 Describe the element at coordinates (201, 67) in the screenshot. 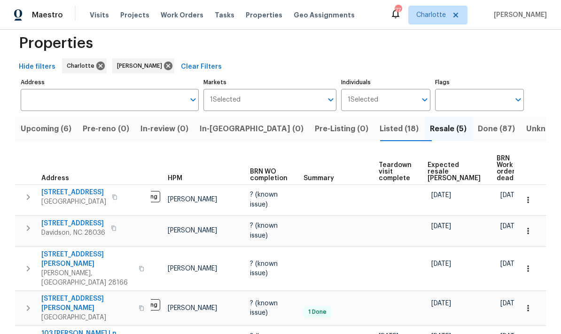

I see `button: Clear Filters` at that location.